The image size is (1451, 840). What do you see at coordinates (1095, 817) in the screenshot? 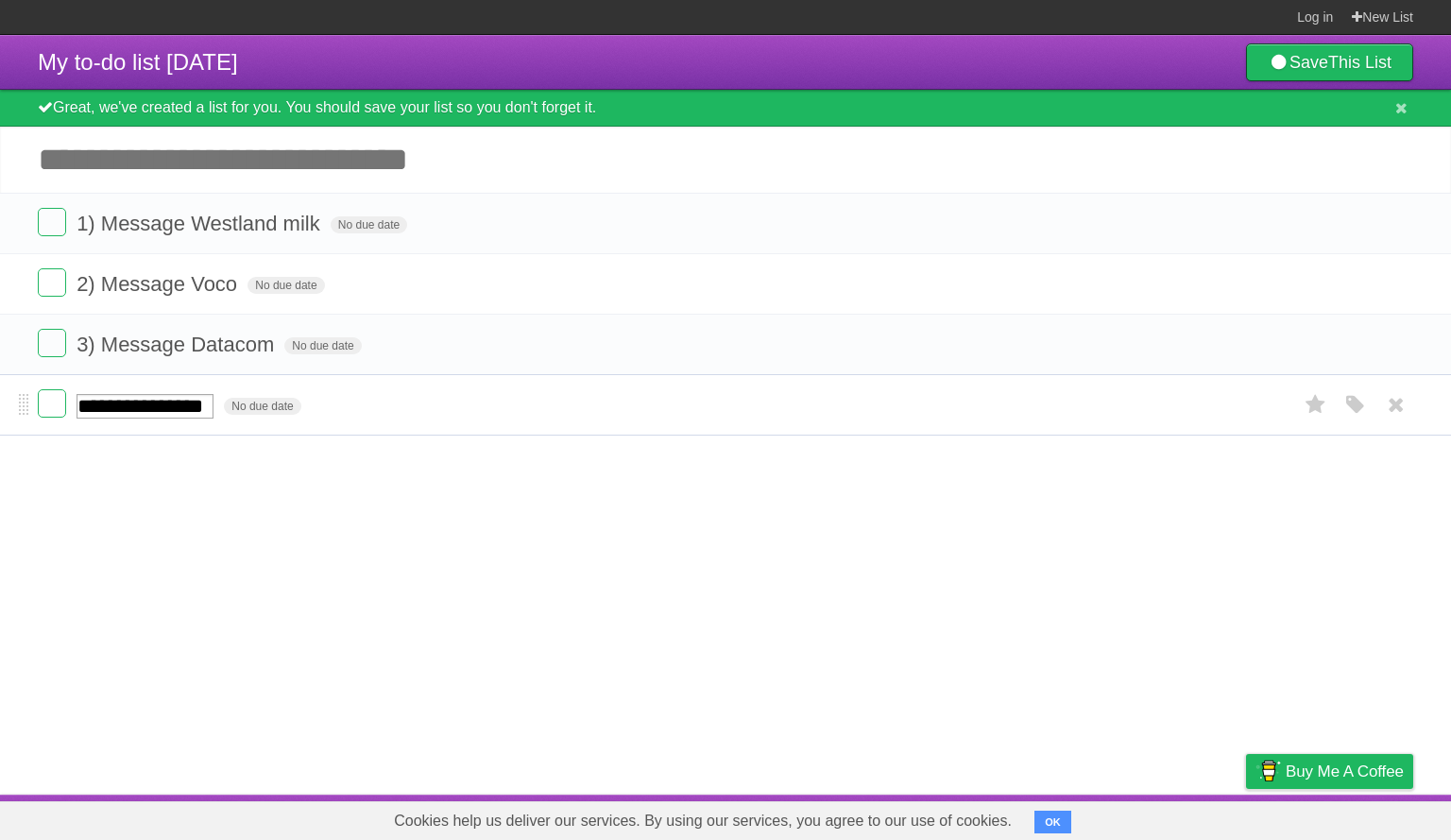
I see `a: Developers` at bounding box center [1095, 817].